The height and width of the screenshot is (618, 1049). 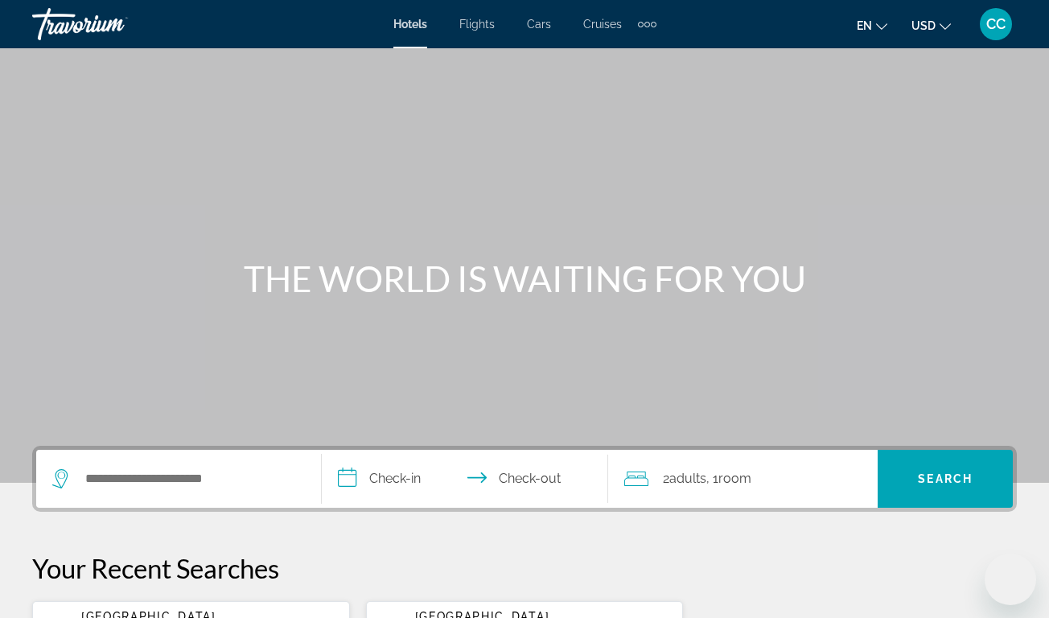 What do you see at coordinates (524, 478) in the screenshot?
I see `div: Search widget` at bounding box center [524, 478].